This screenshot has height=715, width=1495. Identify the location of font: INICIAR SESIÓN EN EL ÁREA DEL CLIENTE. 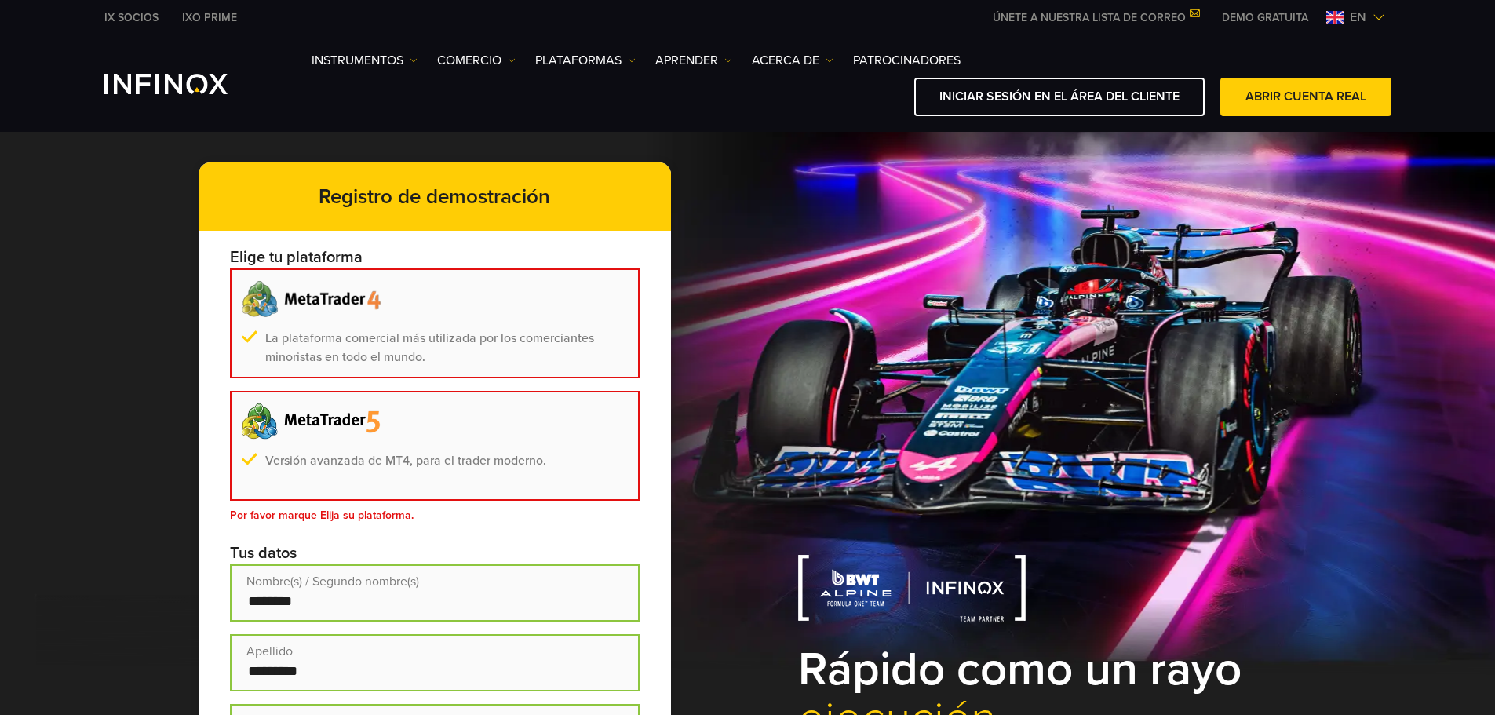
(1059, 97).